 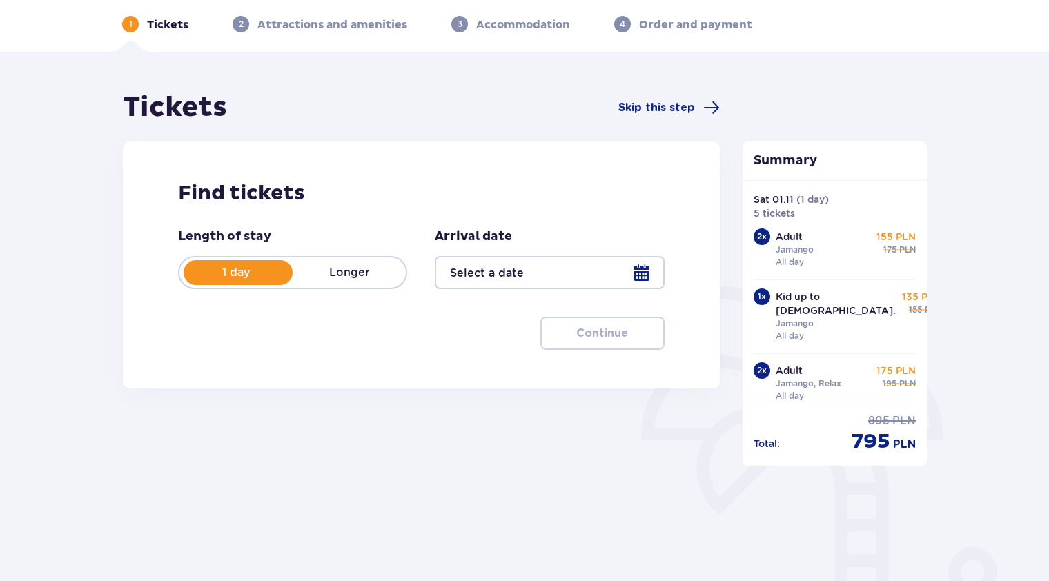 What do you see at coordinates (236, 273) in the screenshot?
I see `p: 1 day` at bounding box center [236, 273].